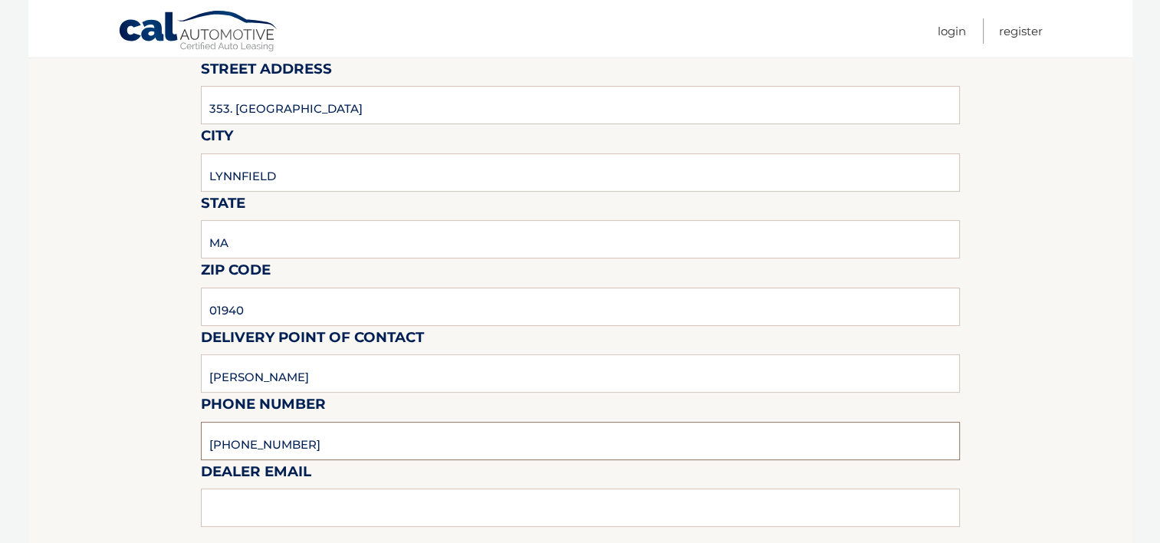 This screenshot has height=543, width=1160. I want to click on label: State, so click(223, 205).